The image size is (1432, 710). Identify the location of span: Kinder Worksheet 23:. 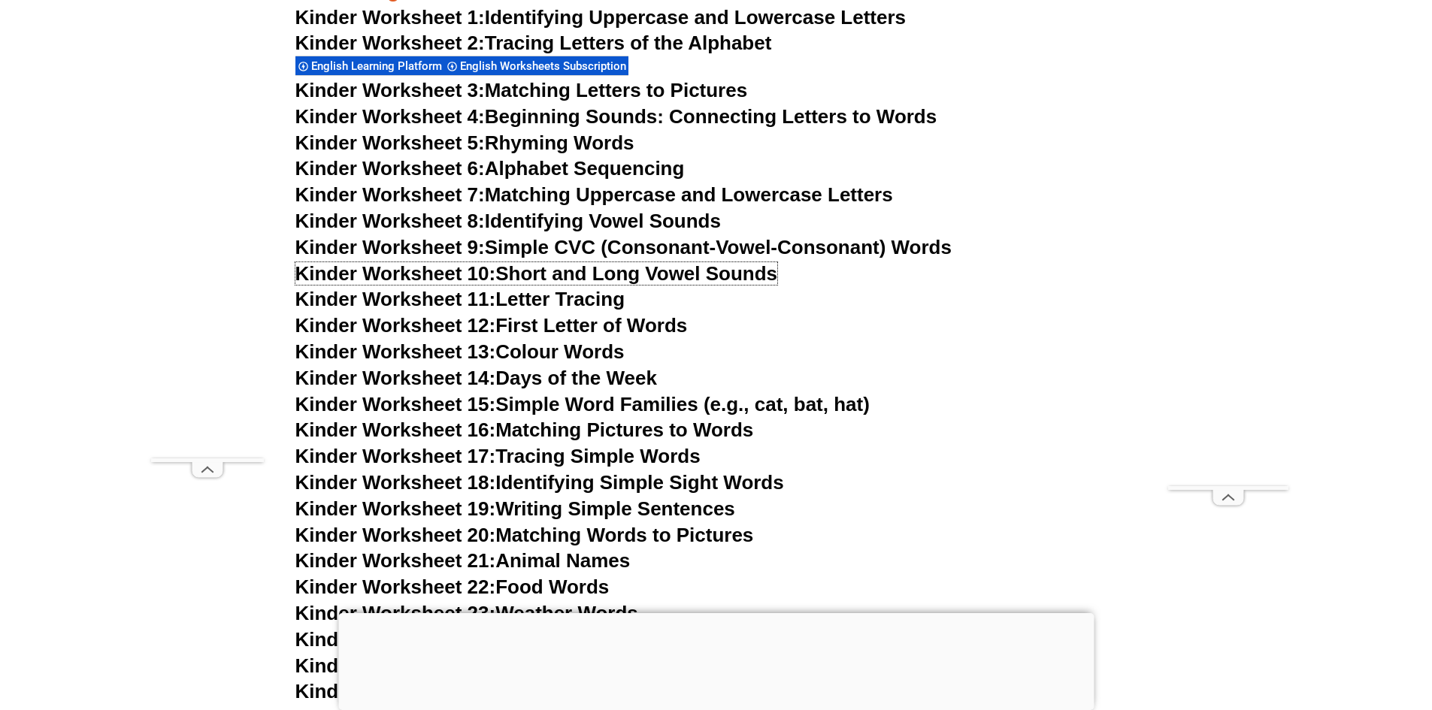
(395, 613).